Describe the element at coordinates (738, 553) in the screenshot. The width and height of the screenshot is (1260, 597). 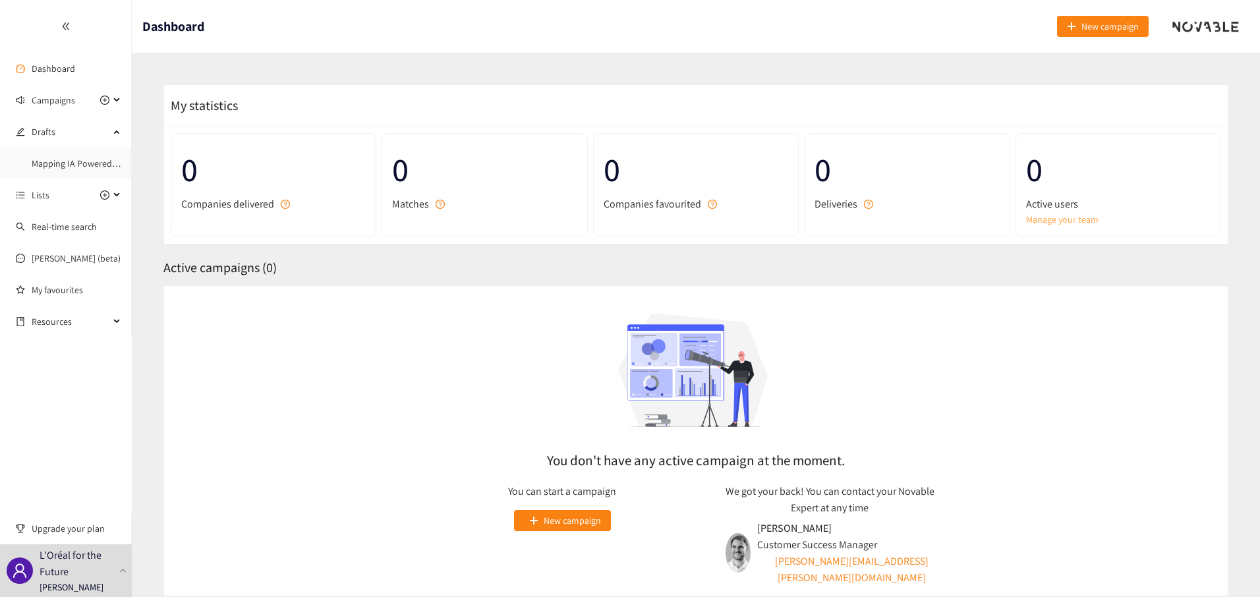
I see `img: Tibault.d2f811b2e0c7dc364443.jpg` at that location.